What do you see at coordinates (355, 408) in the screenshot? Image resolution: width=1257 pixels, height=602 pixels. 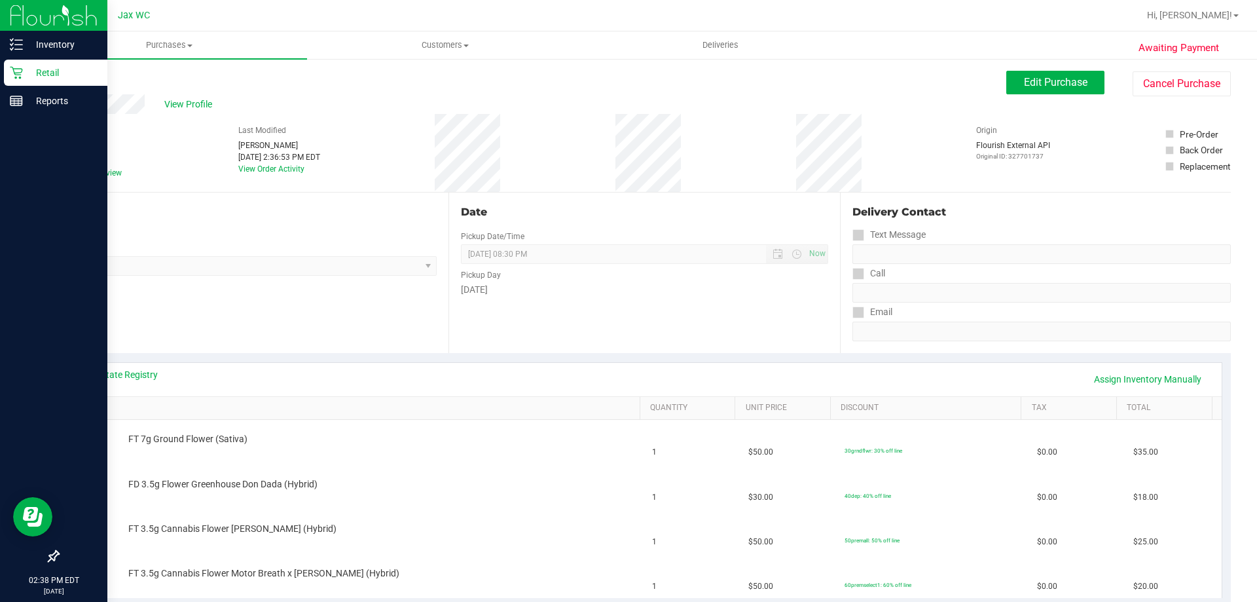 I see `a: SKU` at bounding box center [355, 408].